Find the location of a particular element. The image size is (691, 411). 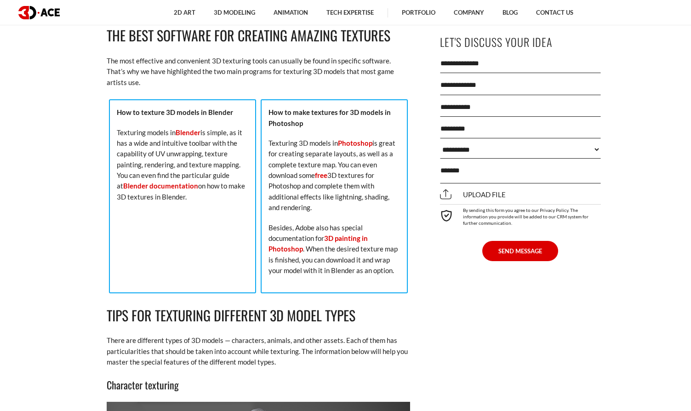

h2: Tips for Texturing Different 3D Model Types is located at coordinates (258, 315).